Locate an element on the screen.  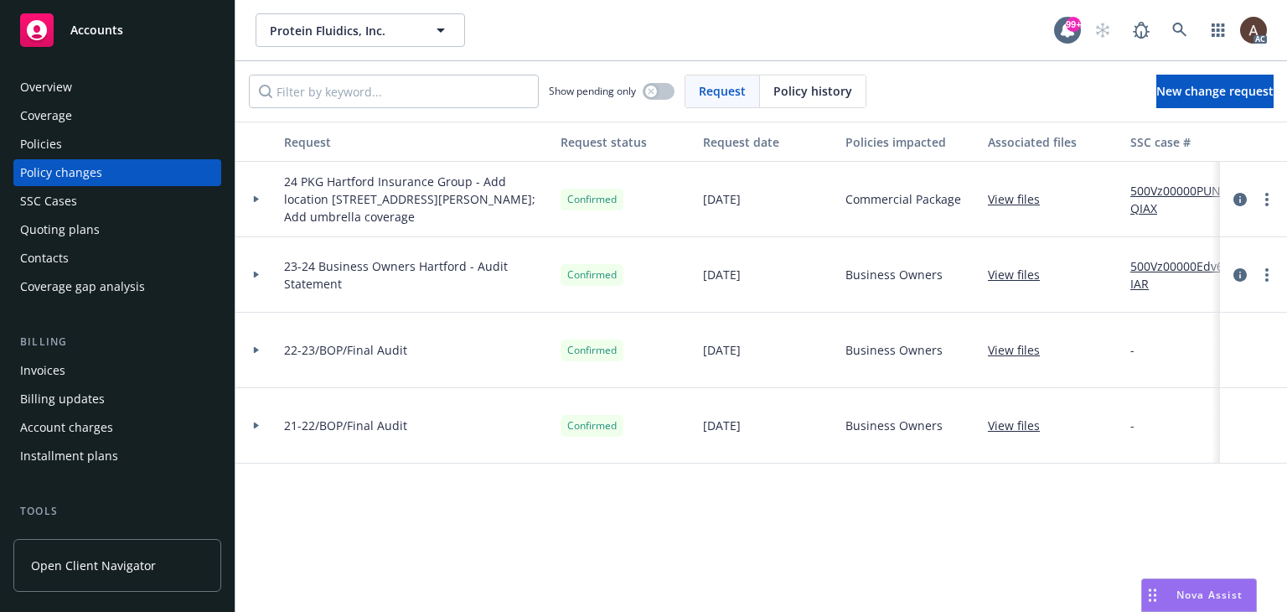
a: 500Vz00000PUNqQIAX is located at coordinates (1187, 199).